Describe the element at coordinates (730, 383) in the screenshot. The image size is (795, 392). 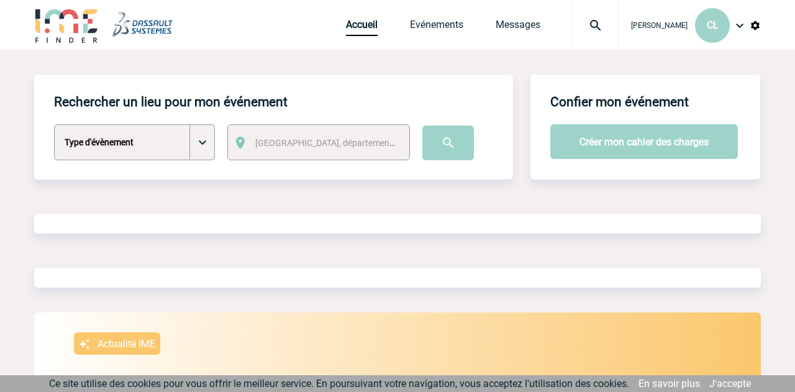
I see `a: J'accepte` at that location.